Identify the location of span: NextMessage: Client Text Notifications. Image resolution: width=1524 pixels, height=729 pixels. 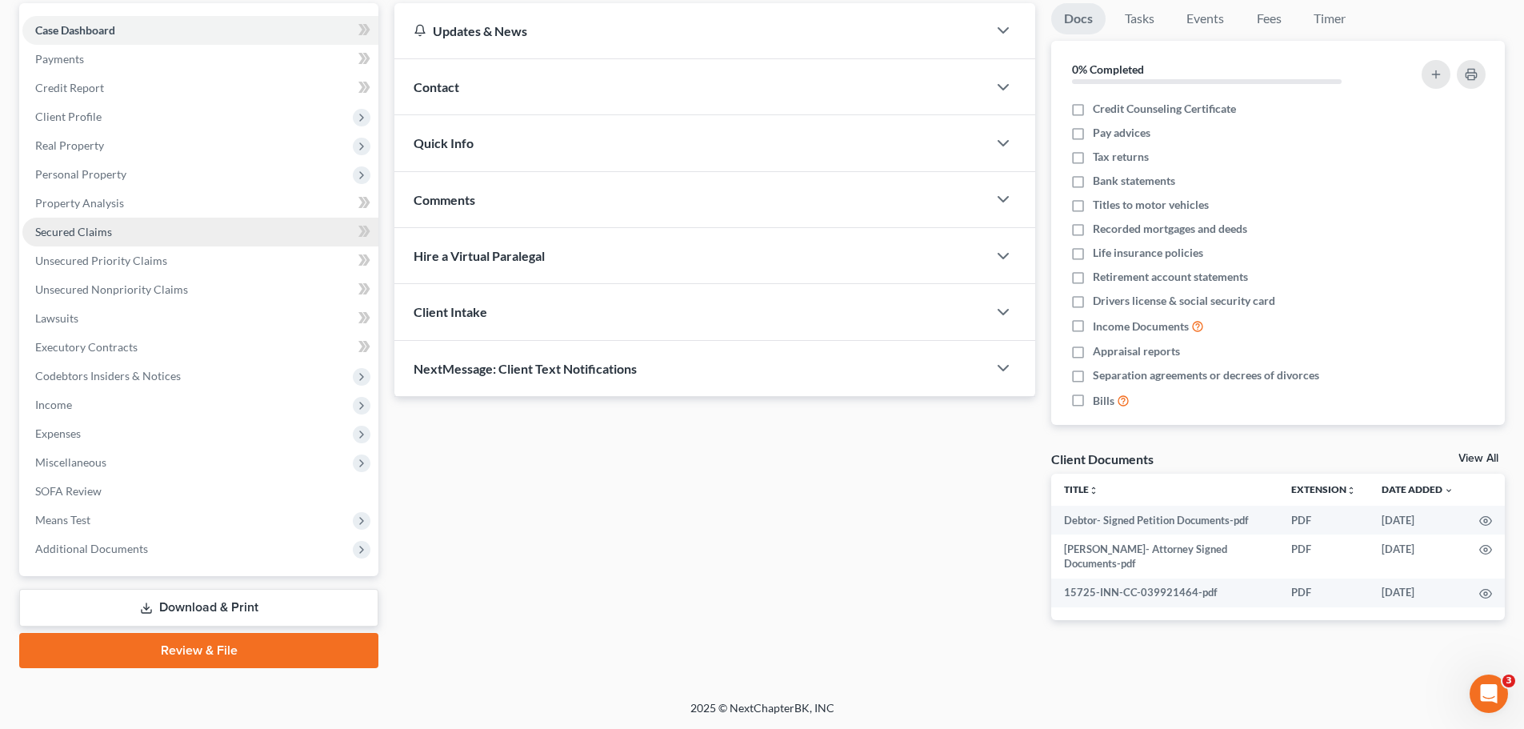
(525, 368).